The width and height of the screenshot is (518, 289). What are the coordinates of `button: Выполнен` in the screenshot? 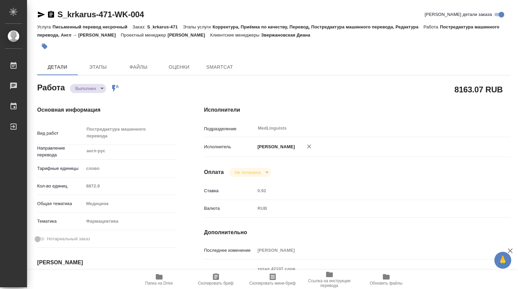 It's located at (85, 88).